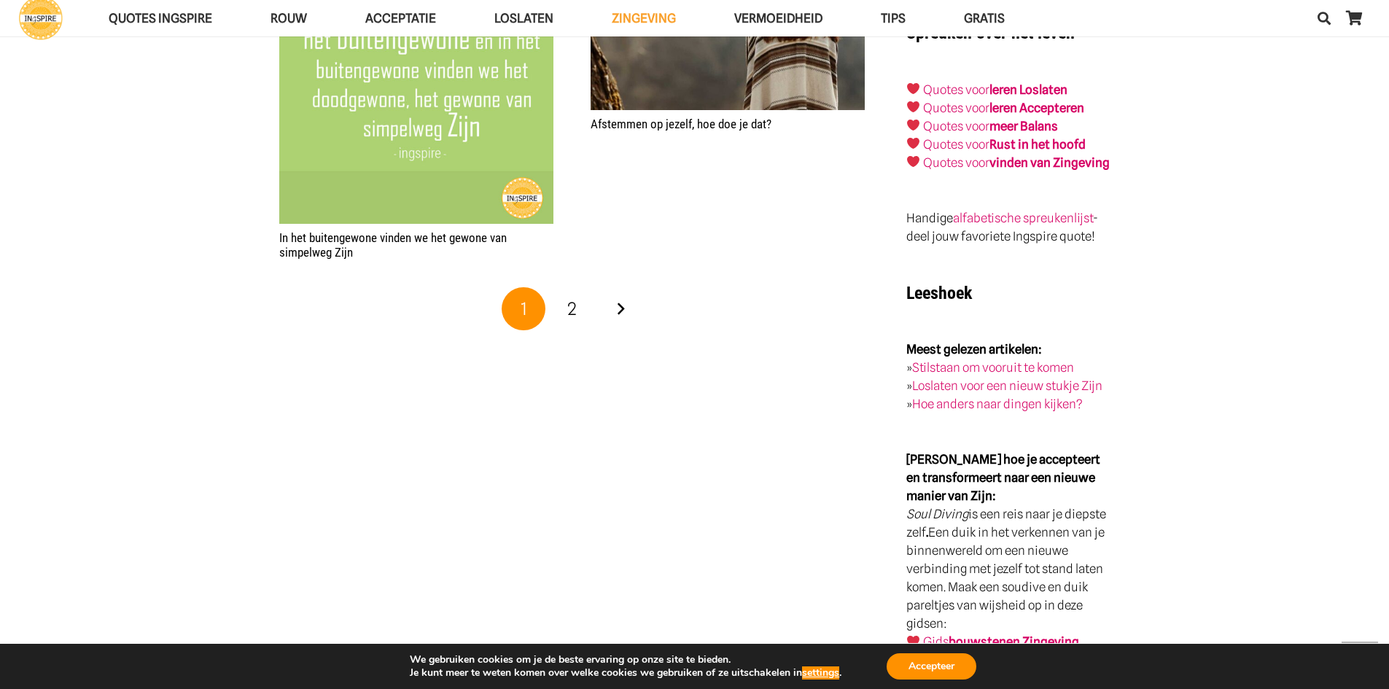 The height and width of the screenshot is (689, 1389). I want to click on strong: meer Balans, so click(1024, 126).